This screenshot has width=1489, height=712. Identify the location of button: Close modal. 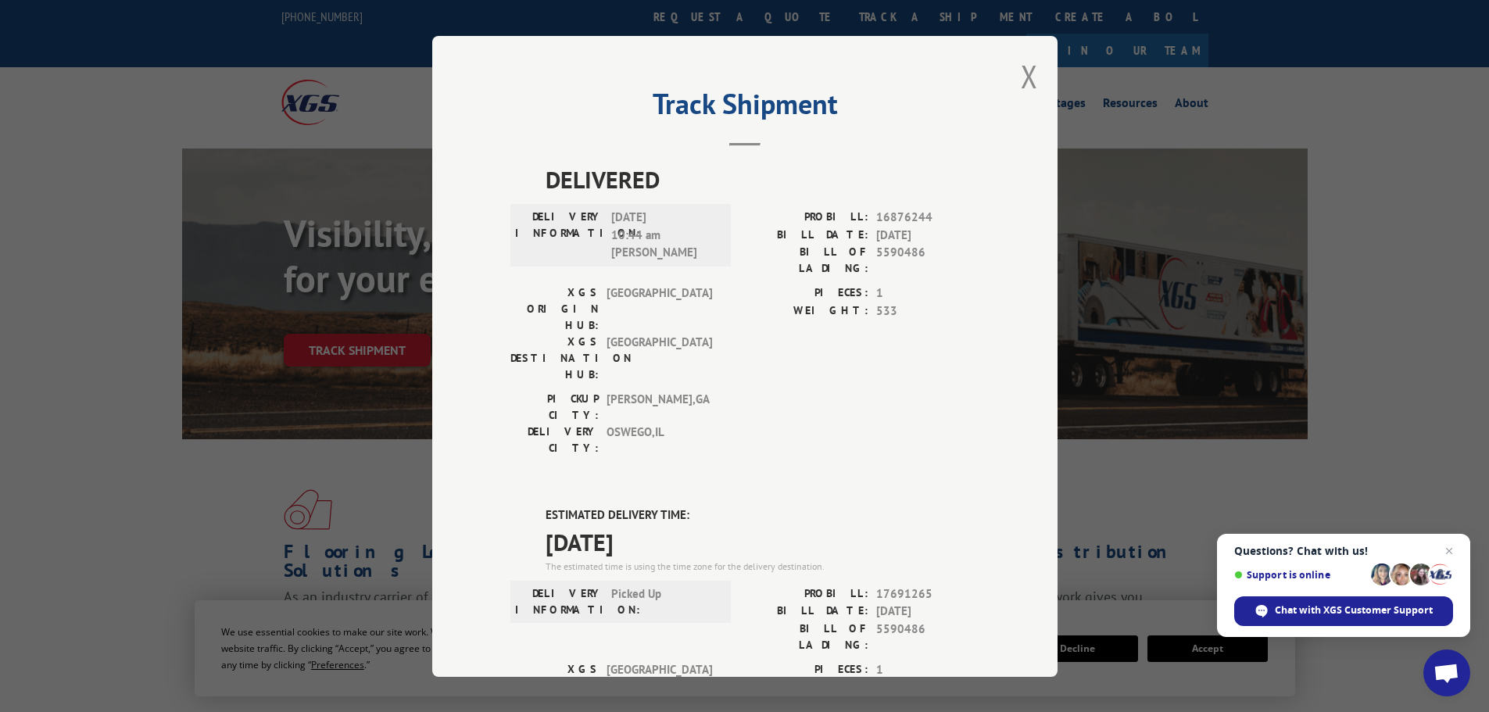
(1029, 76).